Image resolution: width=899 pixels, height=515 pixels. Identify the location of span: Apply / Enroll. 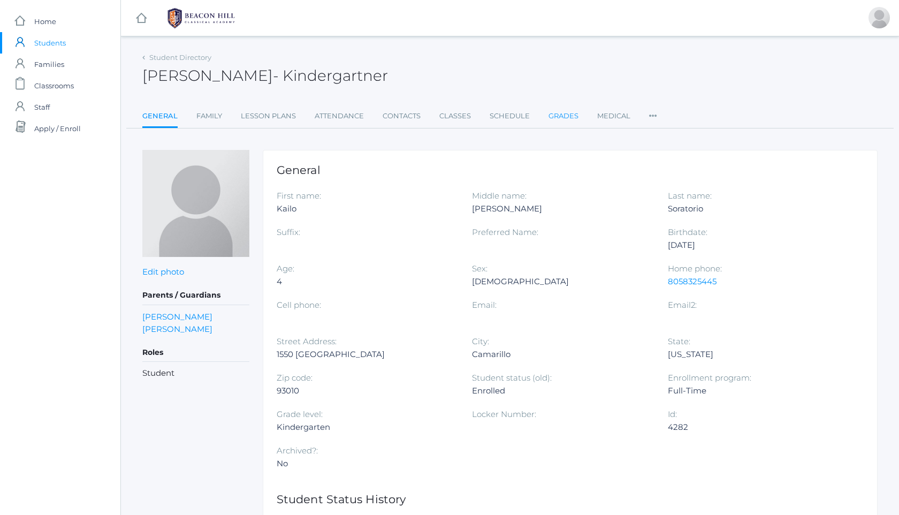
(57, 128).